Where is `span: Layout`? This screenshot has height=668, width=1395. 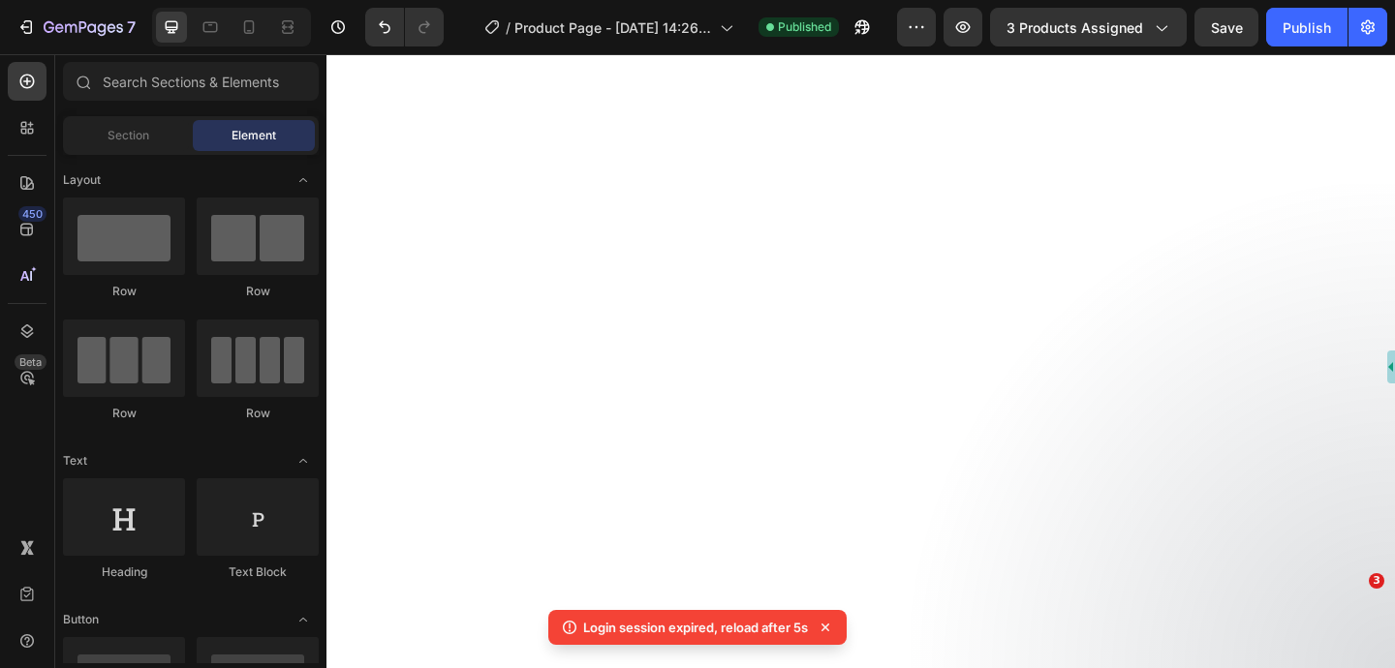 span: Layout is located at coordinates (81, 180).